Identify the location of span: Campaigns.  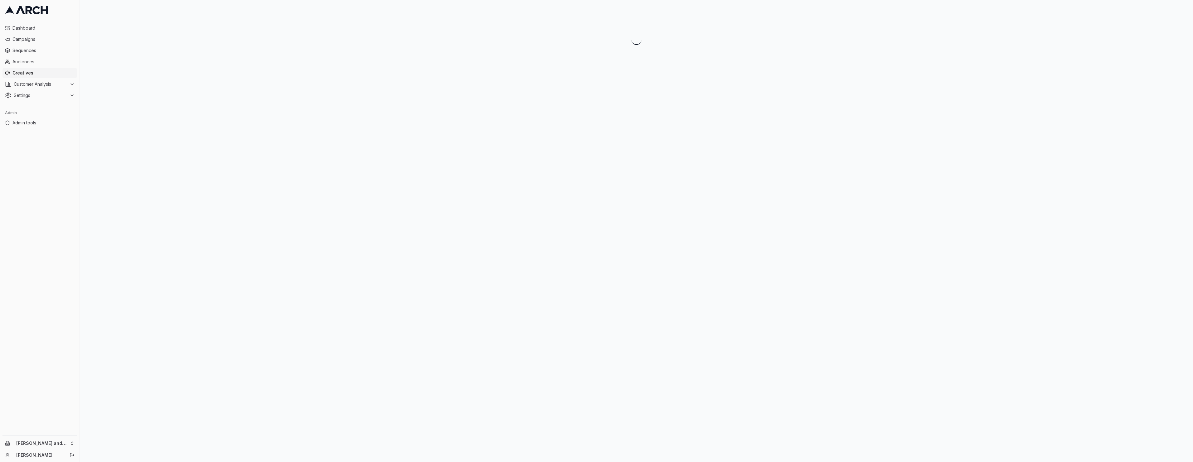
(43, 39).